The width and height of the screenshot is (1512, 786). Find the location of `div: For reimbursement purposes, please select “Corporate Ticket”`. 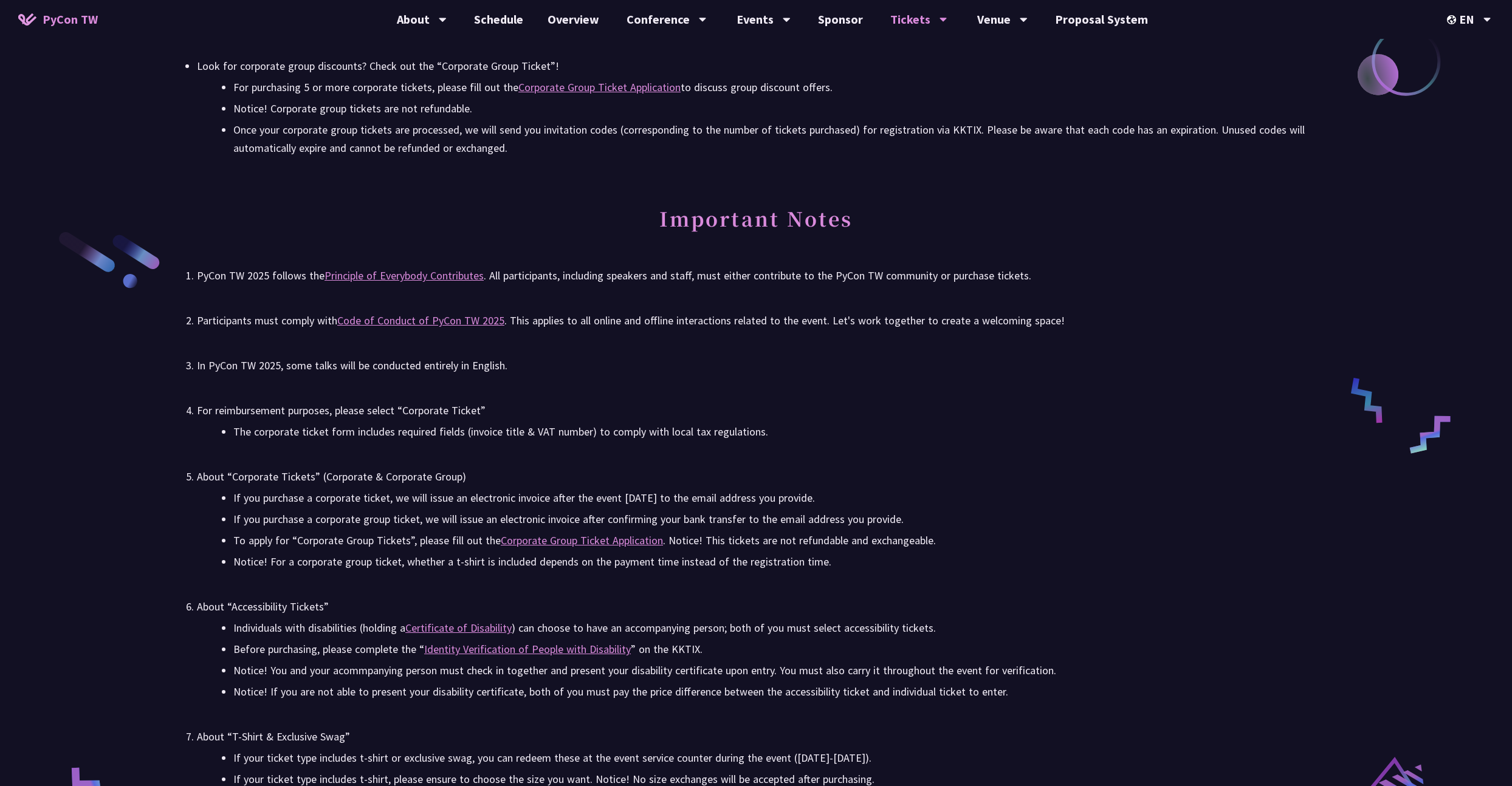

div: For reimbursement purposes, please select “Corporate Ticket” is located at coordinates (756, 411).